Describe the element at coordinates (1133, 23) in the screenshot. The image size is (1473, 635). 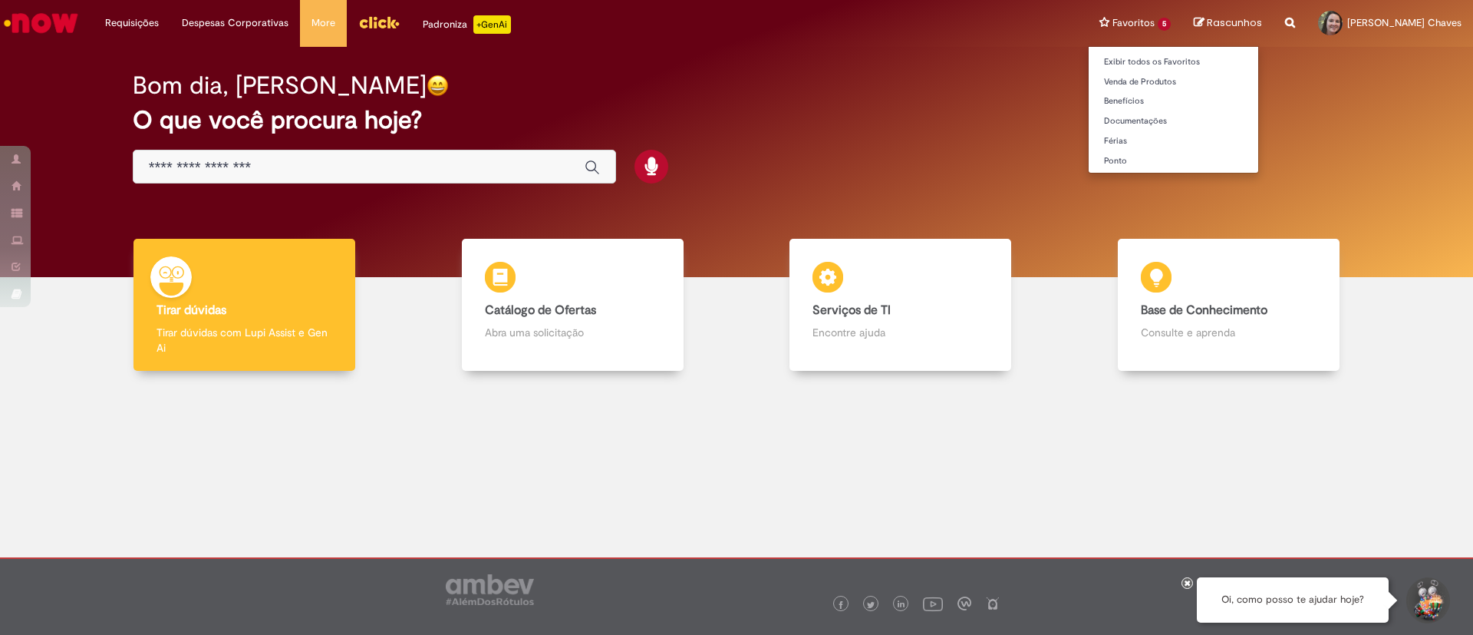
I see `span: Favoritos` at that location.